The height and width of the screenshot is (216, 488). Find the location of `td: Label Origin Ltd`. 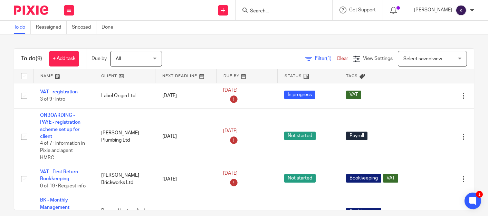

td: Label Origin Ltd is located at coordinates (125, 96).